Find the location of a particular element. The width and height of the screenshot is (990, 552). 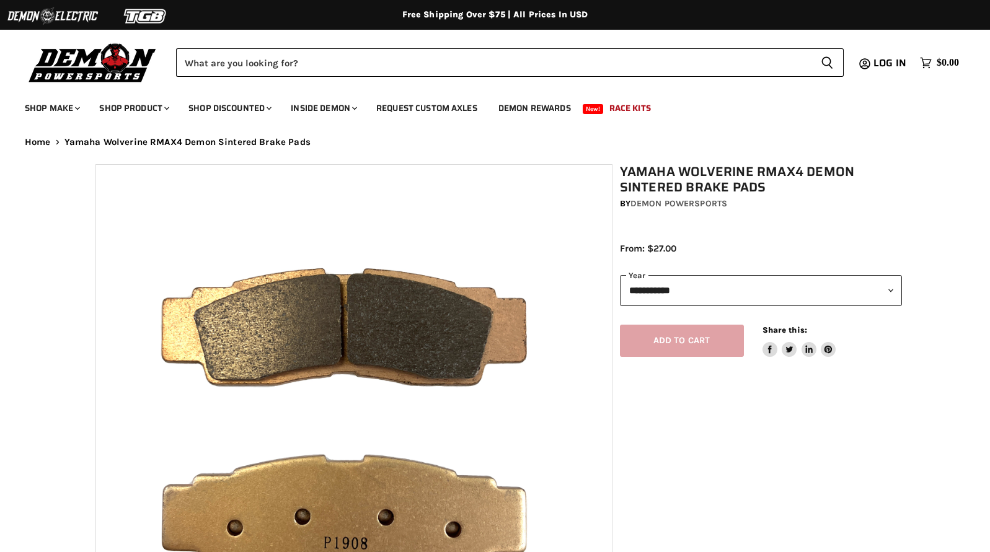

ul: Main menu is located at coordinates (485, 105).